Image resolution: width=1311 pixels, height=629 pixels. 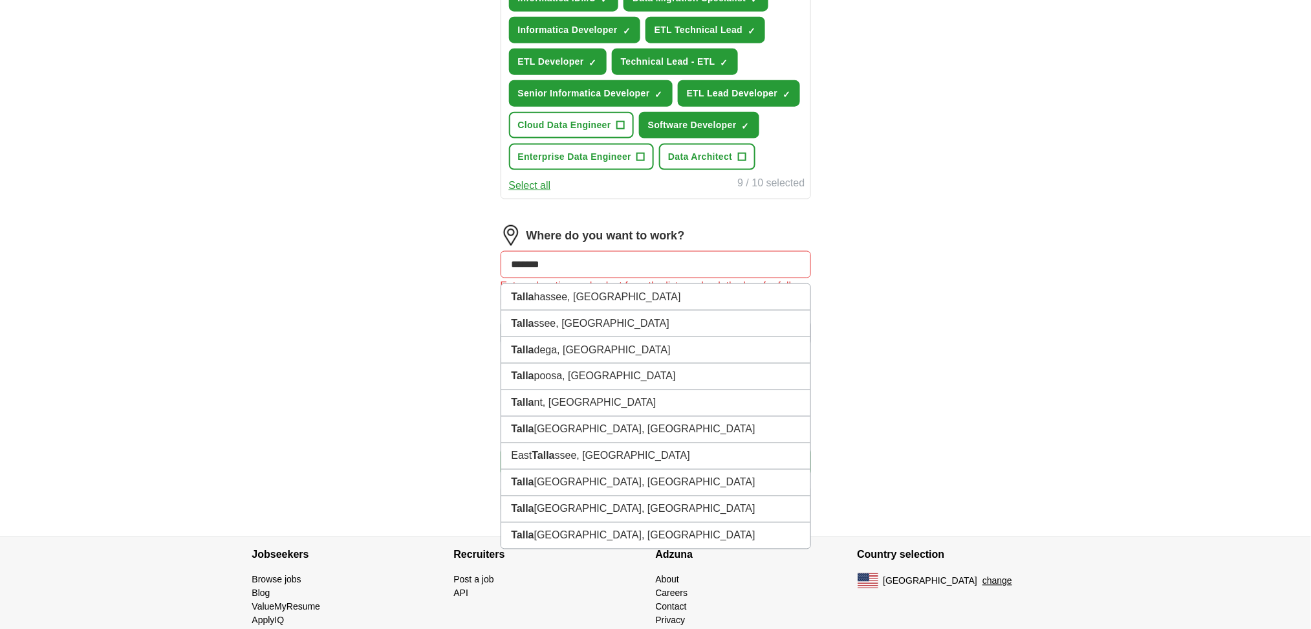 What do you see at coordinates (997, 581) in the screenshot?
I see `button: change` at bounding box center [997, 581].